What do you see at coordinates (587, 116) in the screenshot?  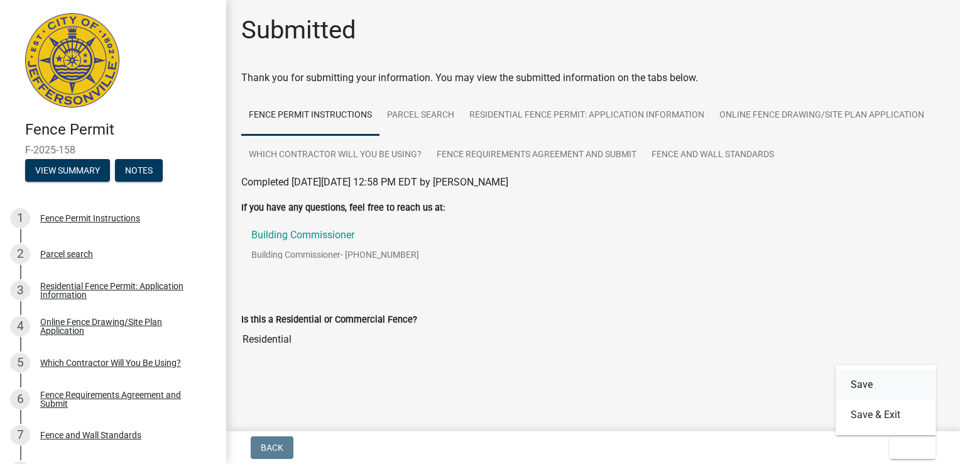 I see `a: Residential Fence Permit: Application Information` at bounding box center [587, 116].